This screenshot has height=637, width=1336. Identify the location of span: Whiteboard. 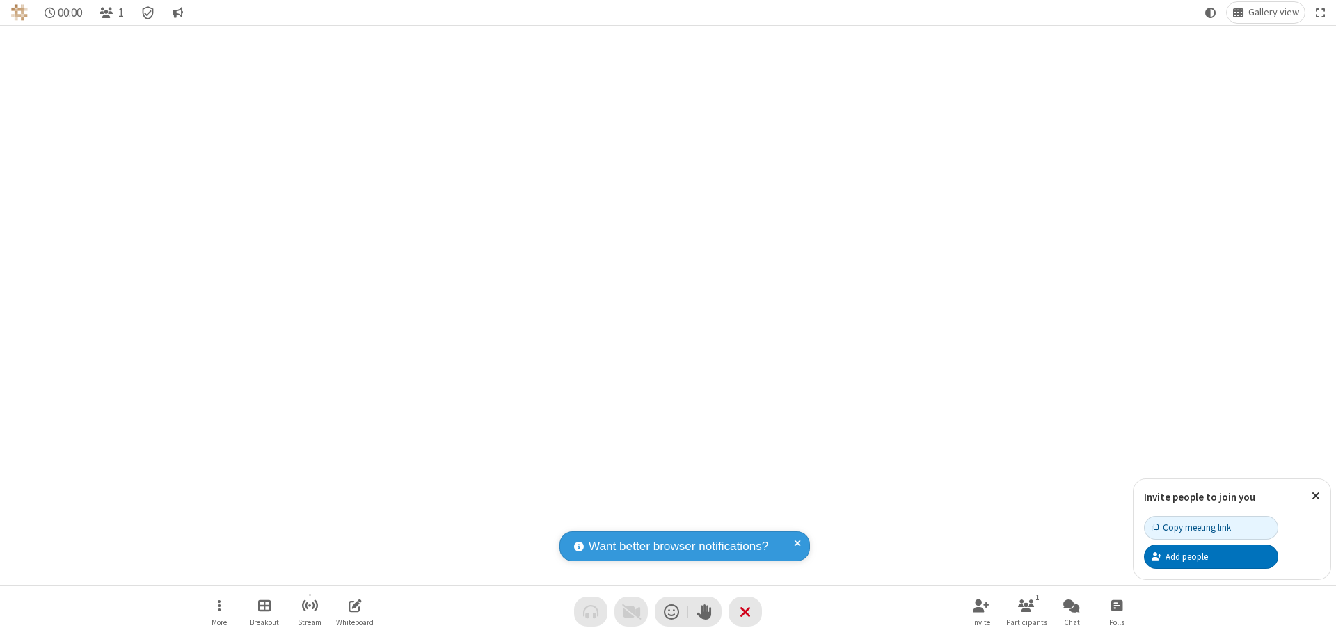
(355, 623).